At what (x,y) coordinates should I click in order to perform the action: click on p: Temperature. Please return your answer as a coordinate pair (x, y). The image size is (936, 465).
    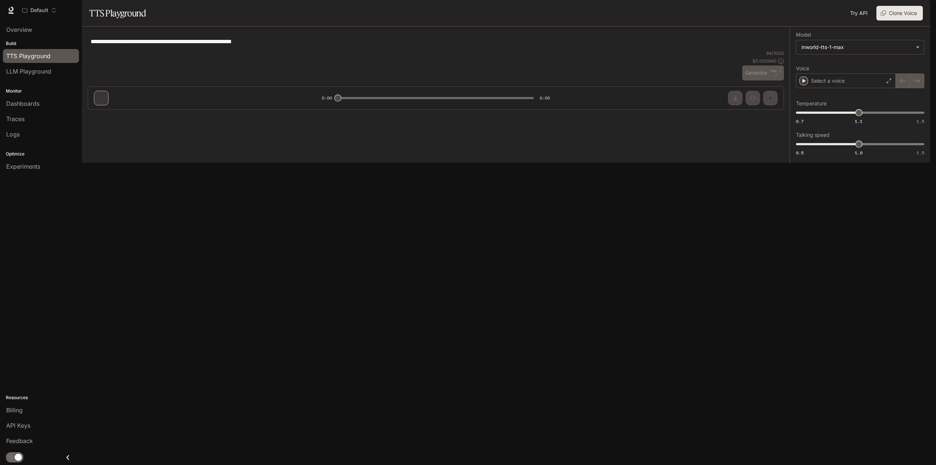
    Looking at the image, I should click on (812, 104).